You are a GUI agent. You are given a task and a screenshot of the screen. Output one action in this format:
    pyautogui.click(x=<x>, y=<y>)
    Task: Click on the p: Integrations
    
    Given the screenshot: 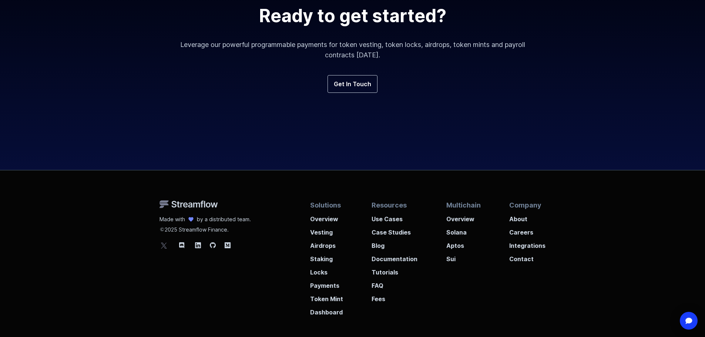 What is the action you would take?
    pyautogui.click(x=528, y=244)
    